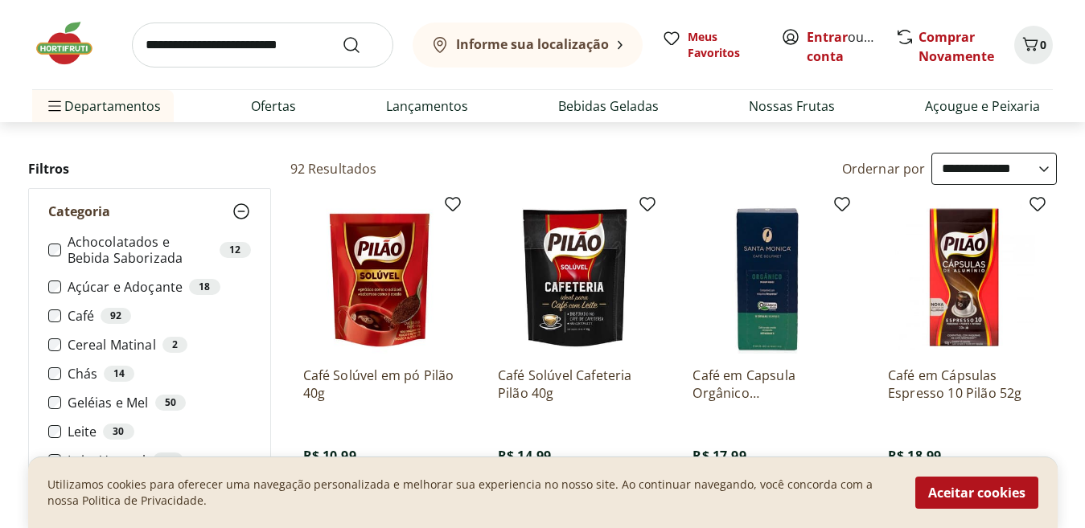  Describe the element at coordinates (330, 456) in the screenshot. I see `span: R$ 10,99` at that location.